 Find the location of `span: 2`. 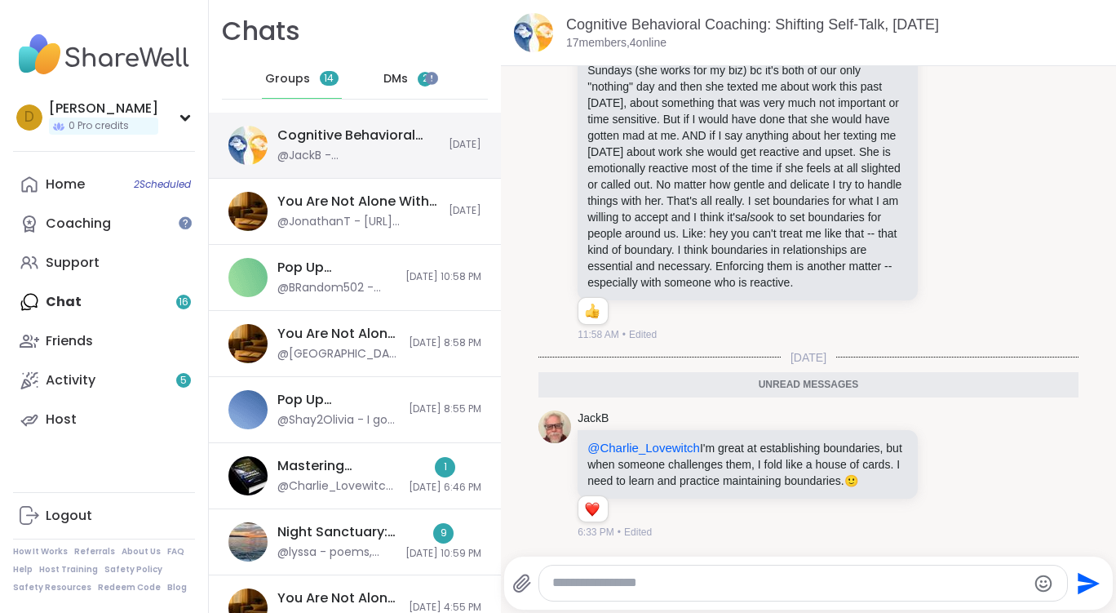

span: 2 is located at coordinates (425, 78).